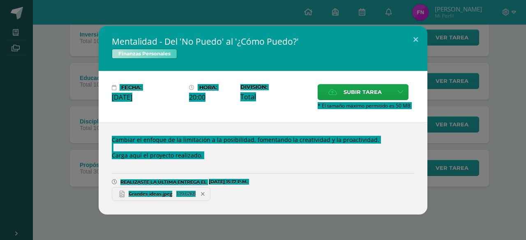  What do you see at coordinates (150, 194) in the screenshot?
I see `span: Grandes ideas.jpeg` at bounding box center [150, 194].